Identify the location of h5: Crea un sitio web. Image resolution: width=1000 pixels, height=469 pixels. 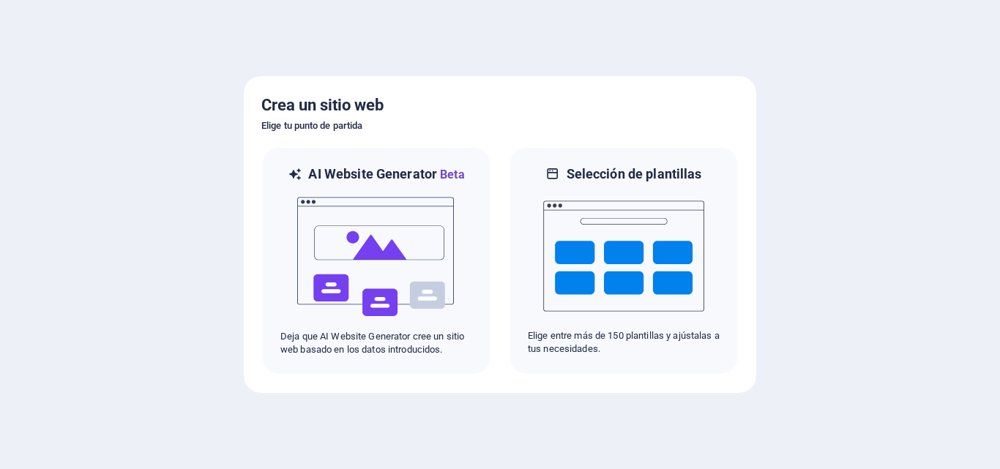
(500, 105).